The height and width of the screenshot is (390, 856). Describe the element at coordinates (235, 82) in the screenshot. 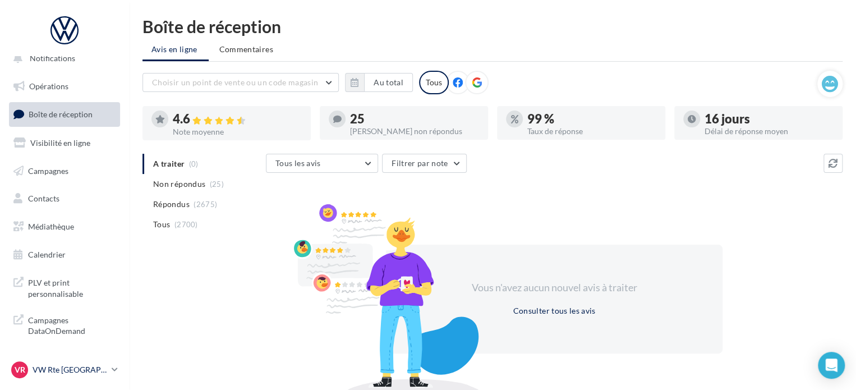

I see `span: Choisir un point de vente ou un code magasin` at that location.